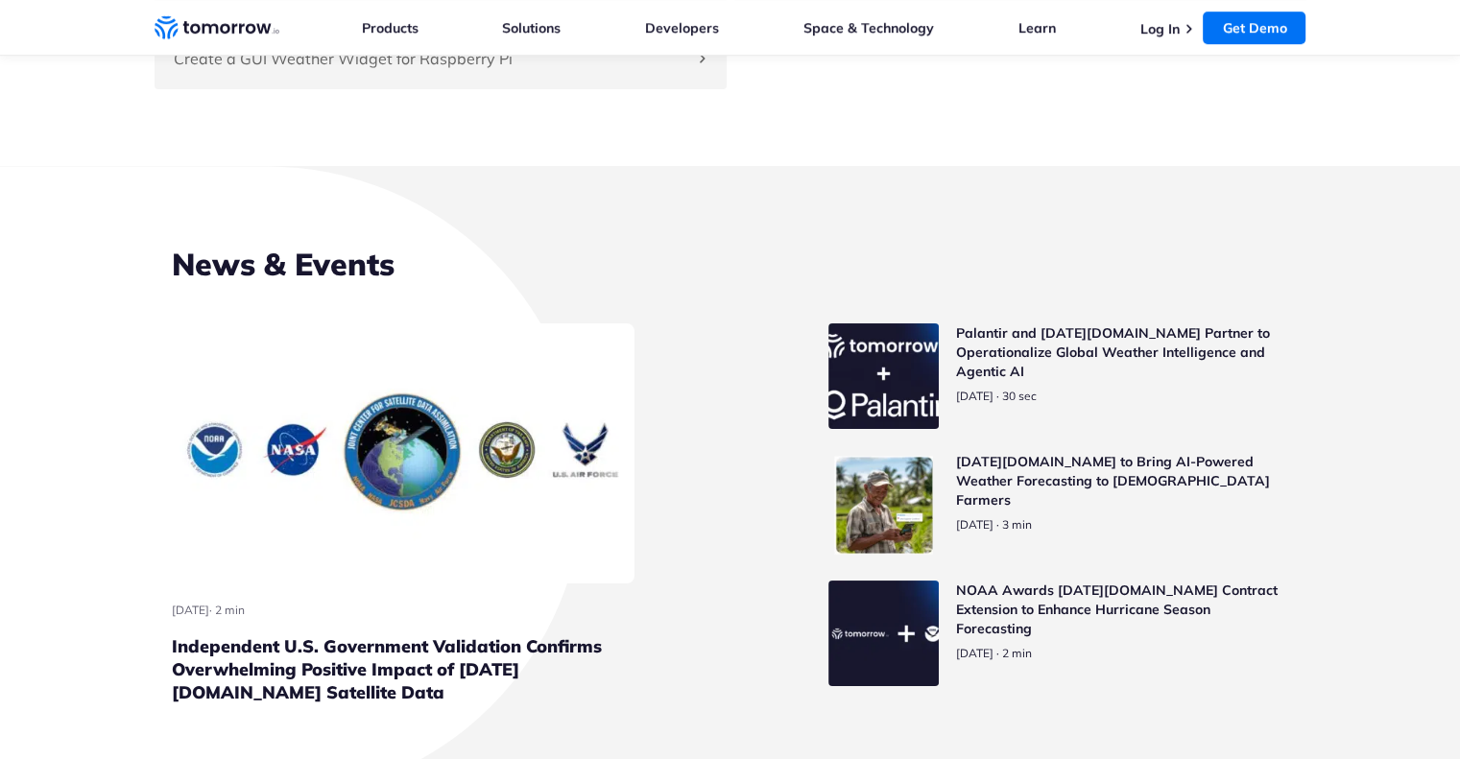 Image resolution: width=1460 pixels, height=759 pixels. Describe the element at coordinates (1059, 376) in the screenshot. I see `a: Read Palantir and Tomorrow.io Partner to Operationalize Global Weather Intelligence and Agentic AI` at that location.